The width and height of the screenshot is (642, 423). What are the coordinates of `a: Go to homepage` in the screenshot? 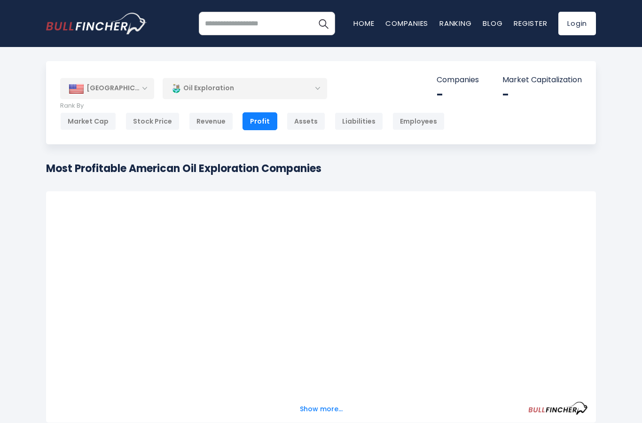 It's located at (96, 23).